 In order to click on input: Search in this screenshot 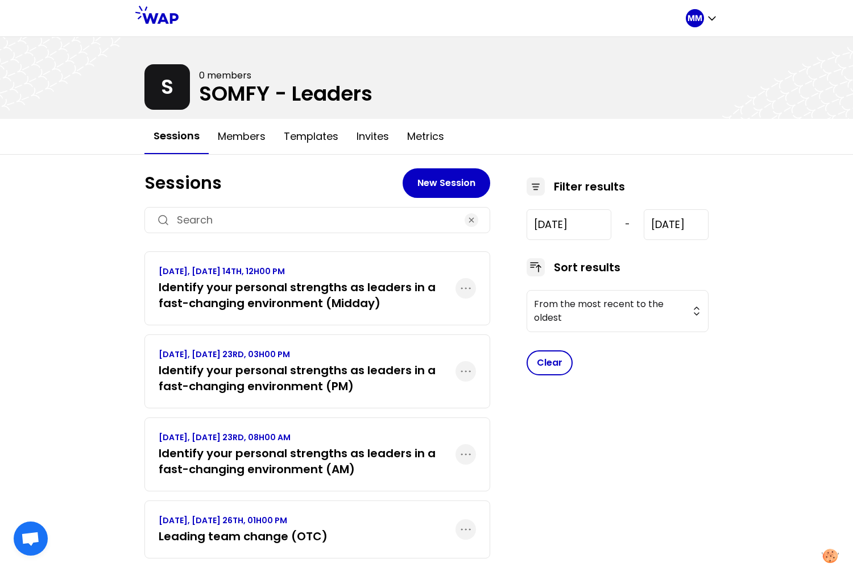, I will do `click(317, 220)`.